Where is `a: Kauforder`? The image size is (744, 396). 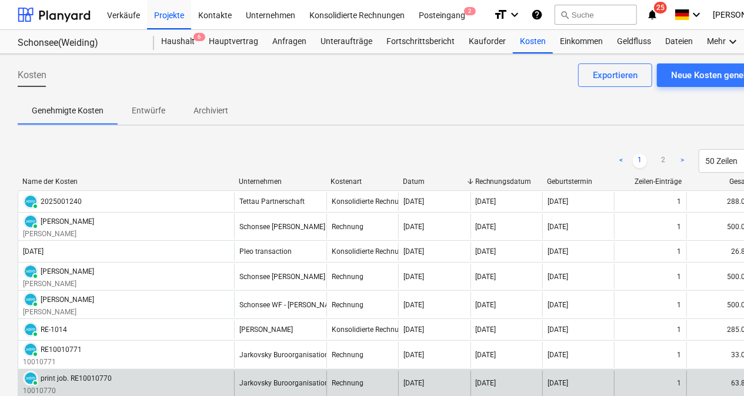 a: Kauforder is located at coordinates (487, 42).